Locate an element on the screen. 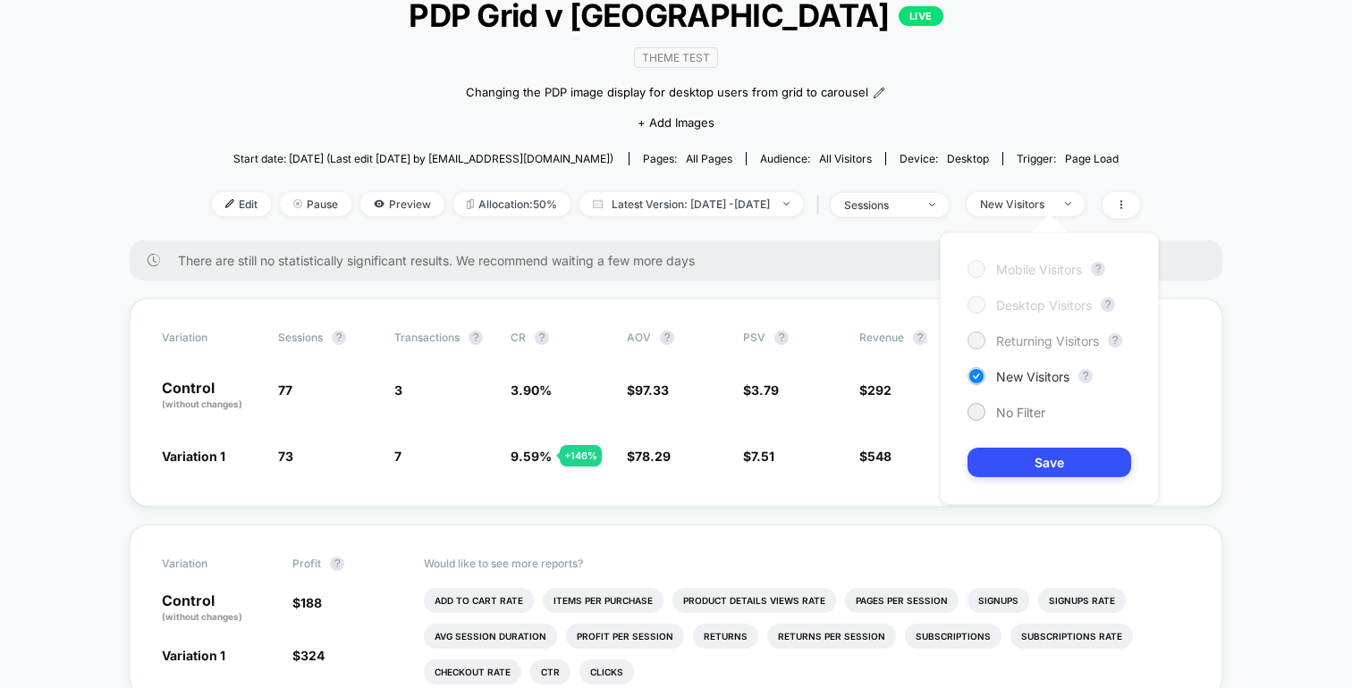  span: AOV is located at coordinates (638, 337).